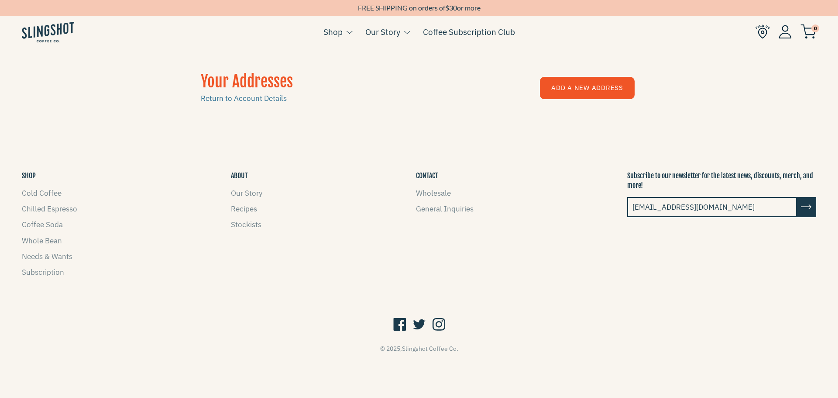 Image resolution: width=838 pixels, height=398 pixels. Describe the element at coordinates (587, 88) in the screenshot. I see `a: Add a New Address` at that location.